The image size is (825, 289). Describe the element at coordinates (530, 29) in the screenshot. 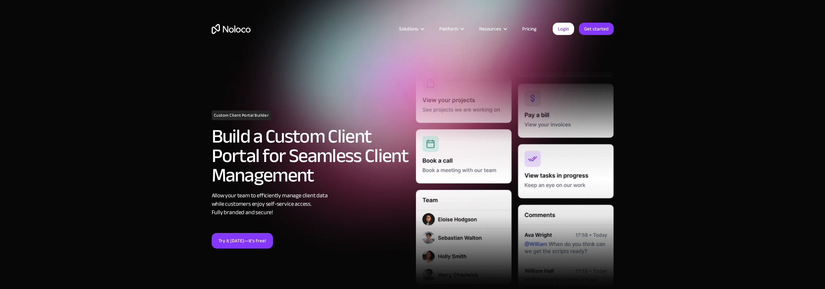

I see `a: Pricing` at that location.